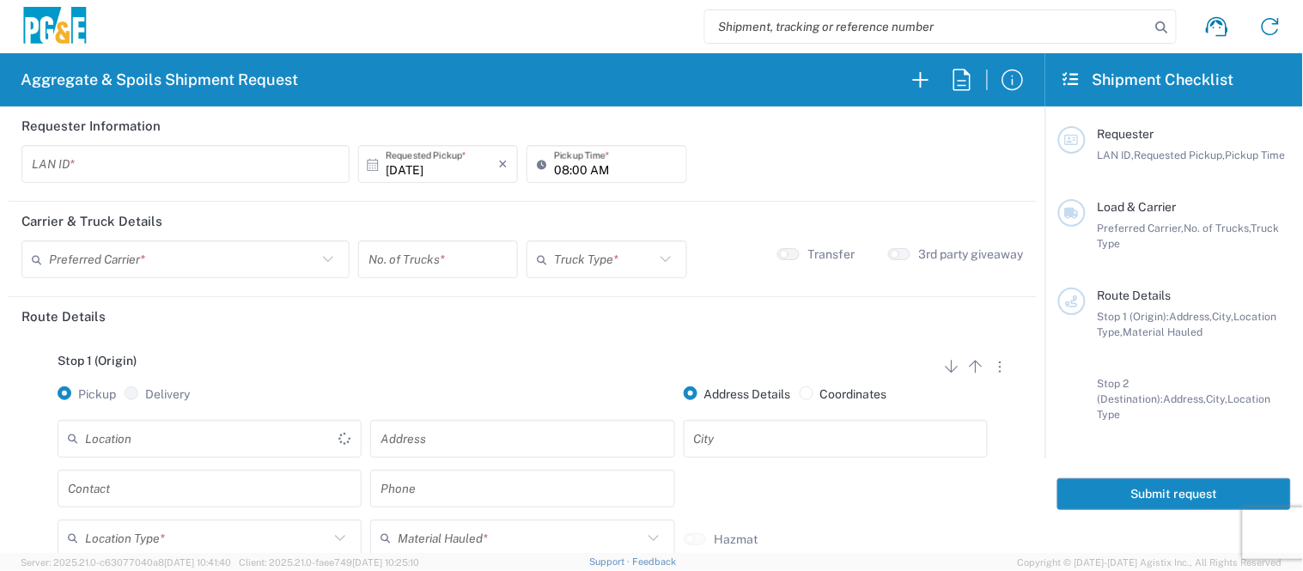 The image size is (1303, 571). What do you see at coordinates (1130, 391) in the screenshot?
I see `span: Stop 2 (Destination):` at bounding box center [1130, 391].